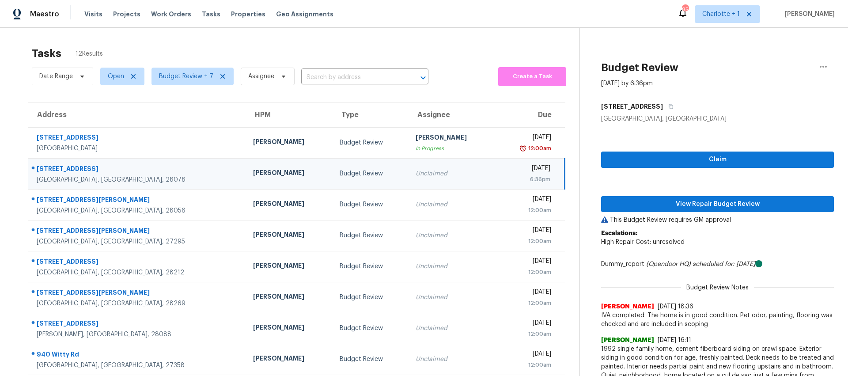 This screenshot has width=848, height=376. Describe the element at coordinates (717, 159) in the screenshot. I see `button: Claim` at that location.